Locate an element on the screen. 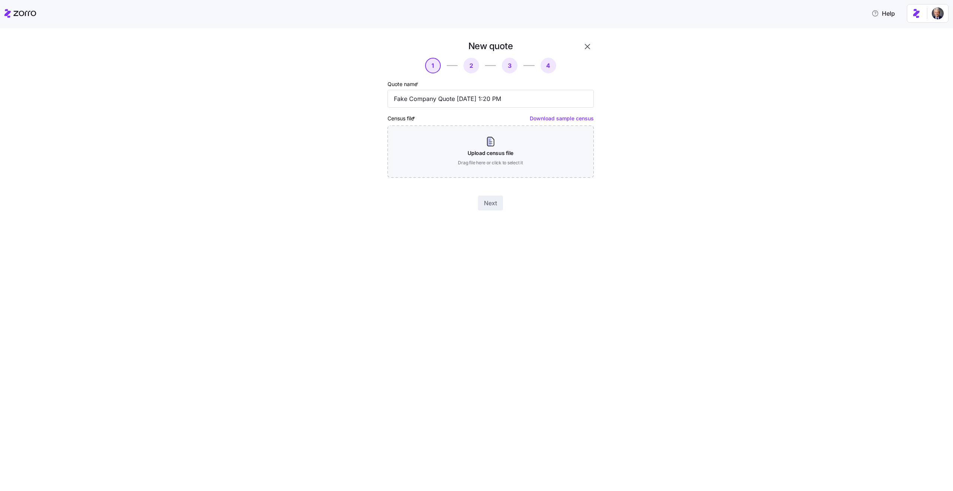 The height and width of the screenshot is (491, 953). button: 1 is located at coordinates (433, 66).